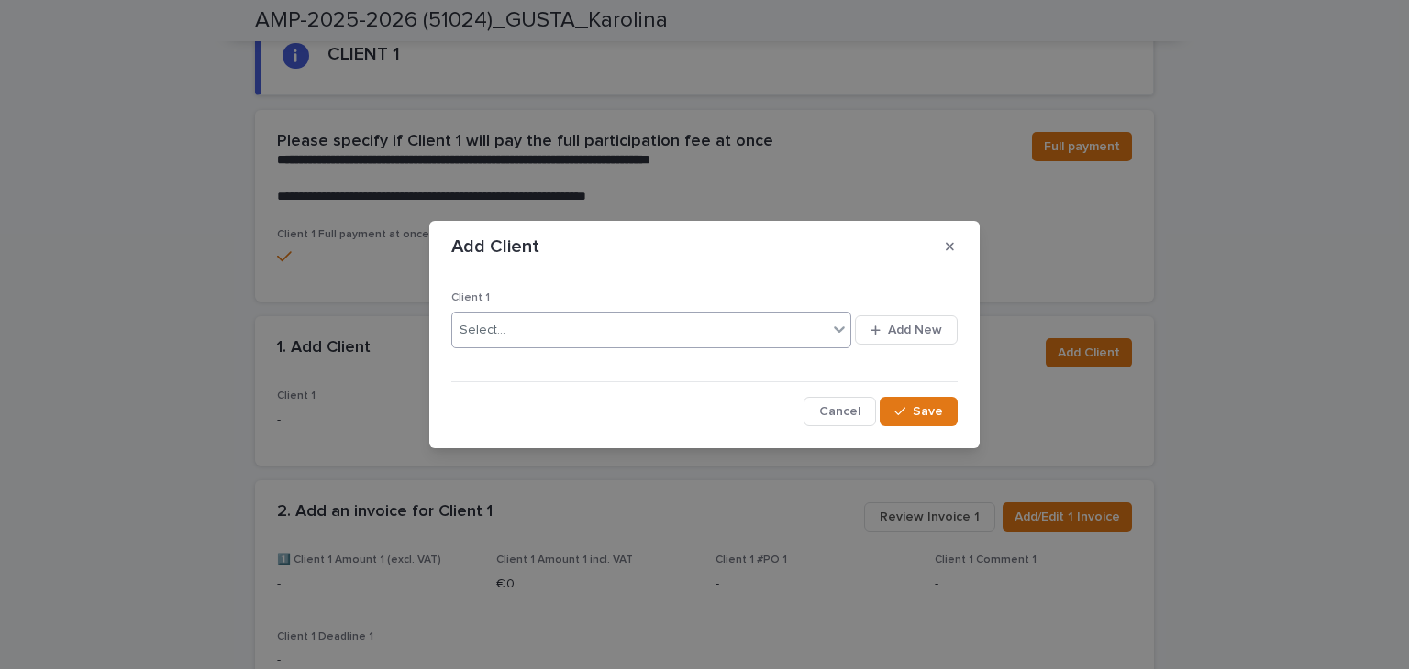  What do you see at coordinates (918, 412) in the screenshot?
I see `button: Save` at bounding box center [918, 412].